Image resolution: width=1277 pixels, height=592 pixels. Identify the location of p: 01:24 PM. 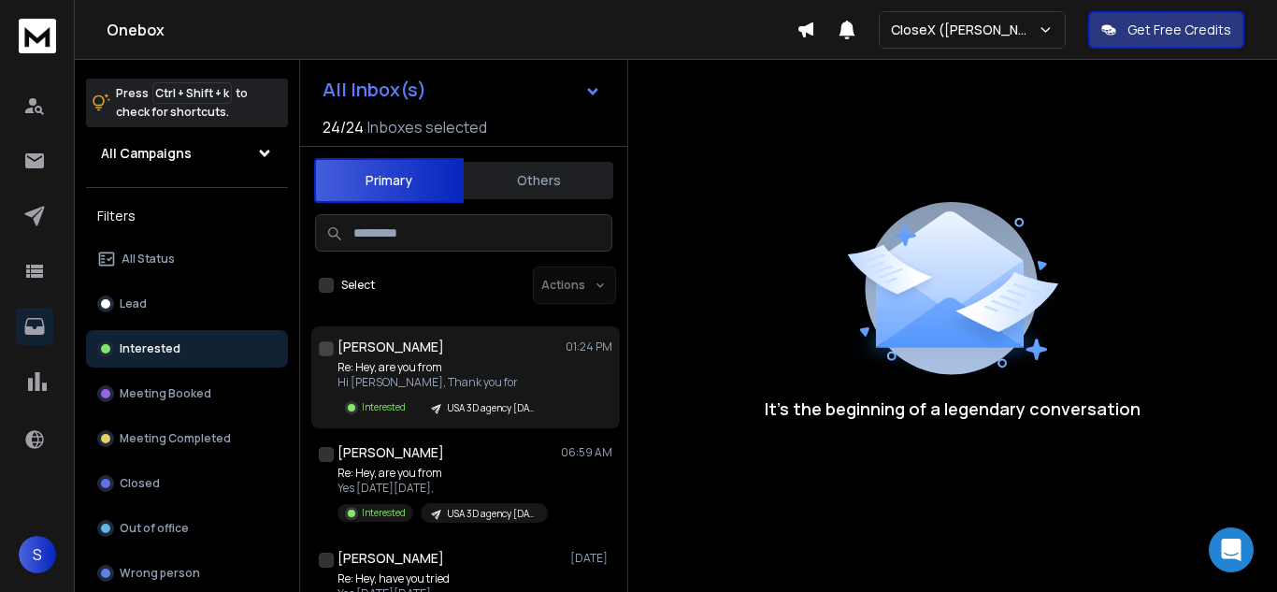
(589, 347).